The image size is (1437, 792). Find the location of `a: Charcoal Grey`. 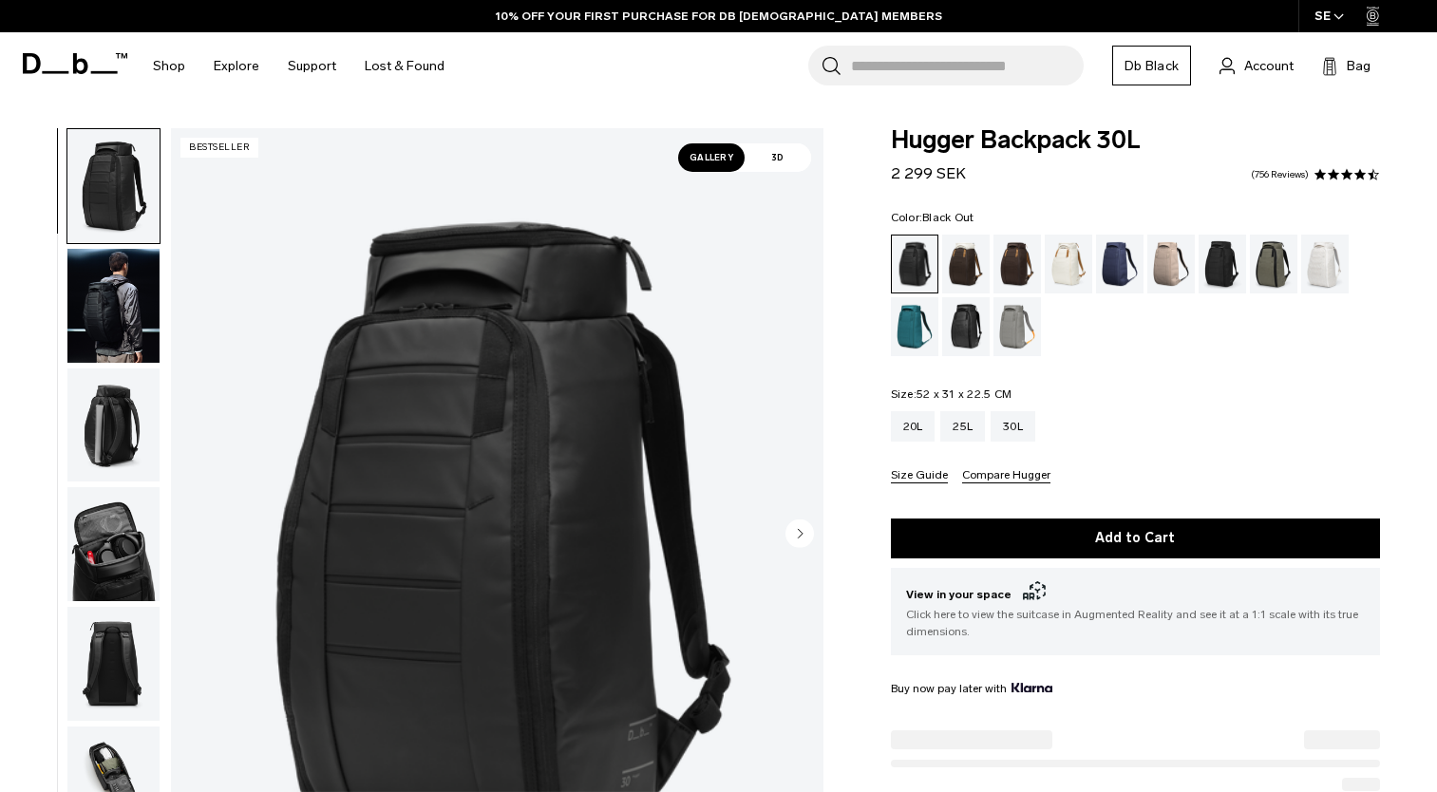

a: Charcoal Grey is located at coordinates (1222, 264).